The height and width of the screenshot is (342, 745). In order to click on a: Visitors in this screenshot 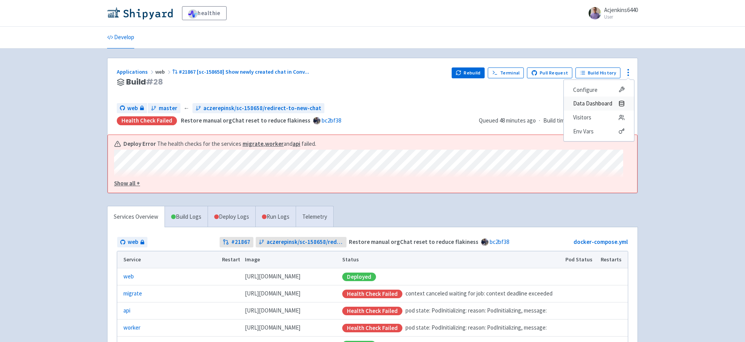, I will do `click(599, 118)`.